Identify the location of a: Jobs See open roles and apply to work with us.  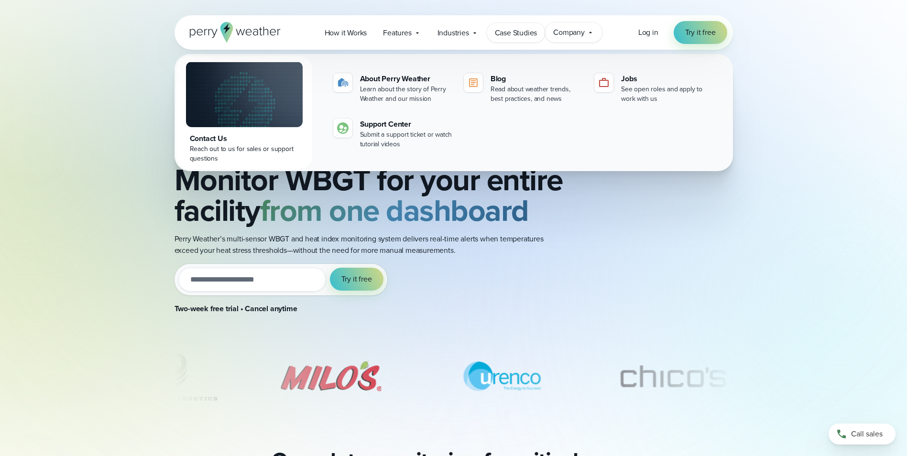
(653, 88).